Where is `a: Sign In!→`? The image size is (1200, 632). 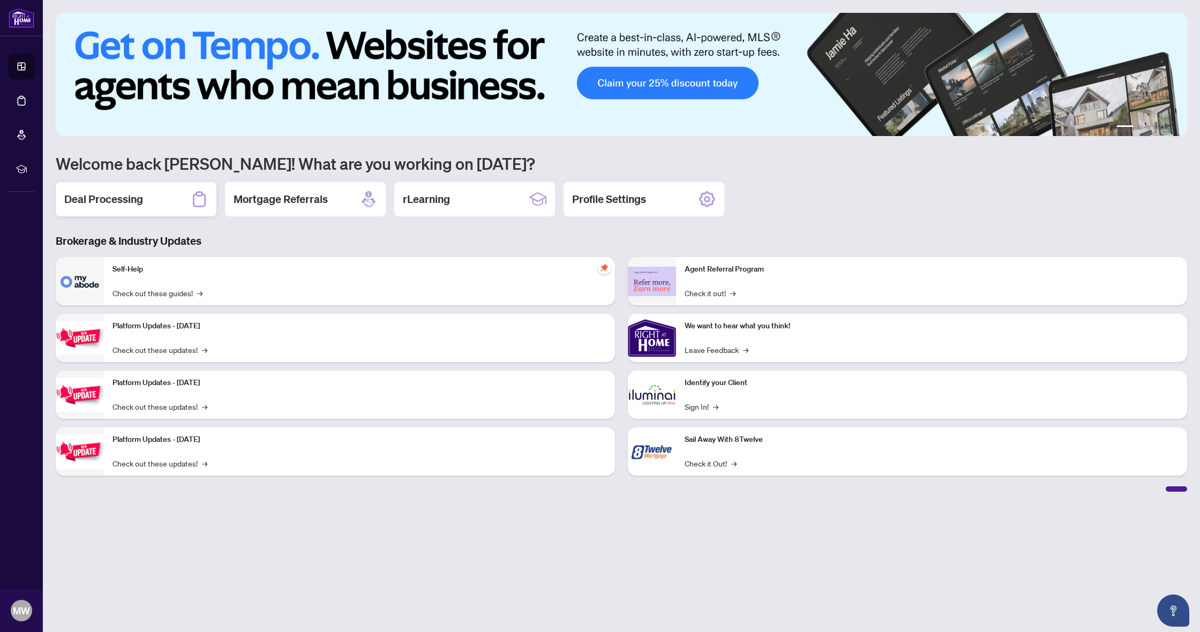 a: Sign In!→ is located at coordinates (701, 406).